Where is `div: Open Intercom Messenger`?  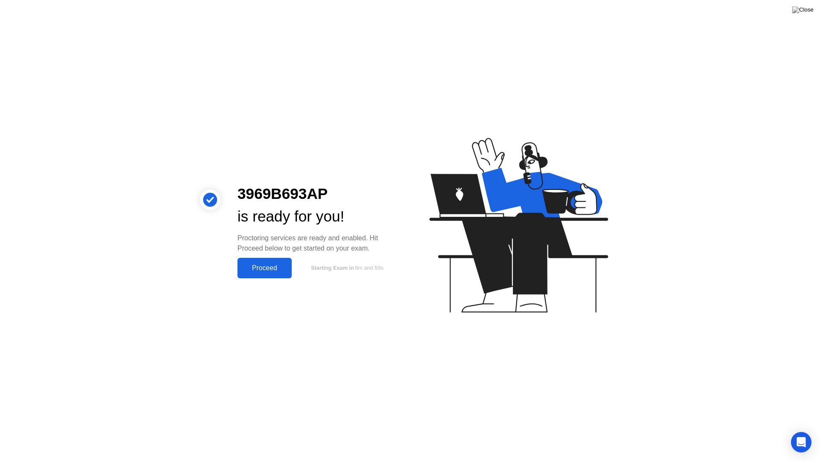 div: Open Intercom Messenger is located at coordinates (801, 442).